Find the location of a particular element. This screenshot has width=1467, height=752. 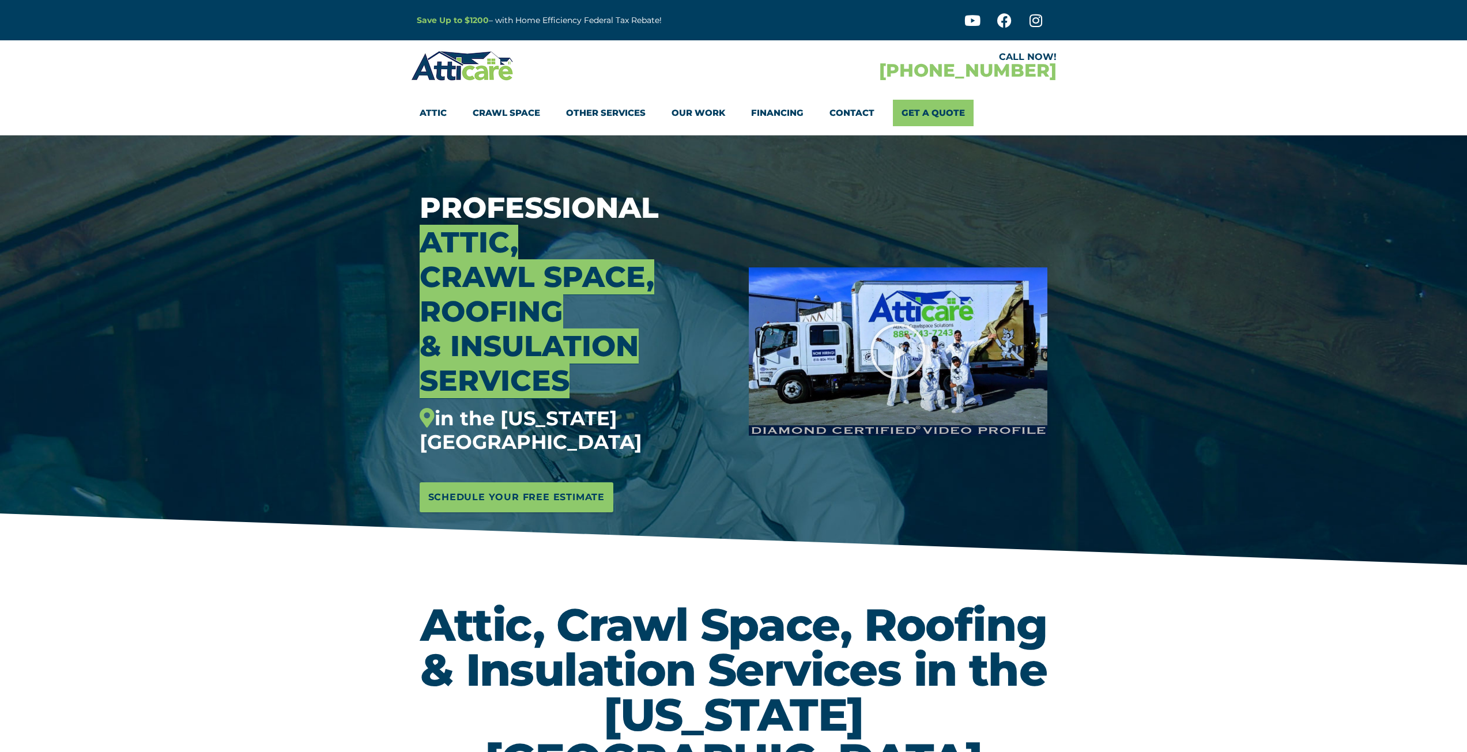

a: Get A Quote is located at coordinates (933, 113).